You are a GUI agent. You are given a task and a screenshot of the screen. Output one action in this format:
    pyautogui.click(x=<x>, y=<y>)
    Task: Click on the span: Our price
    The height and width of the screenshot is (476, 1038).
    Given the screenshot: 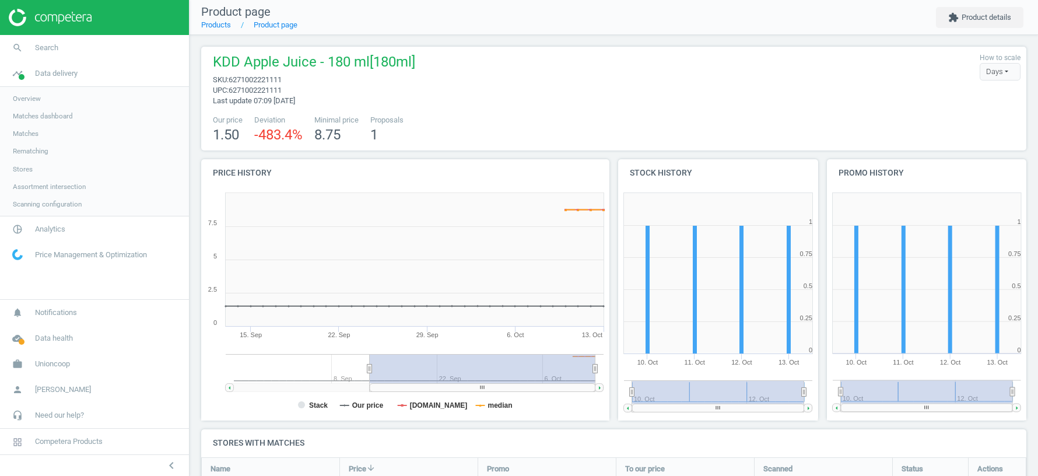 What is the action you would take?
    pyautogui.click(x=228, y=120)
    